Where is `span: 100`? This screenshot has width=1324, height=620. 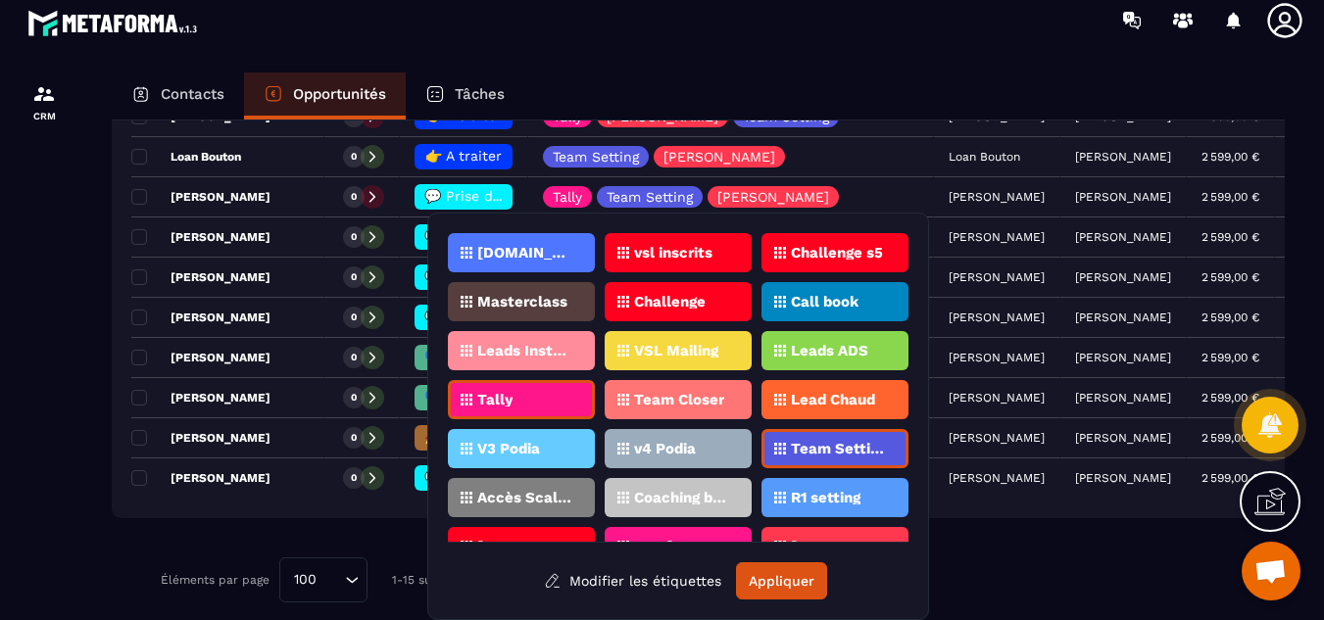
span: 100 is located at coordinates (305, 580).